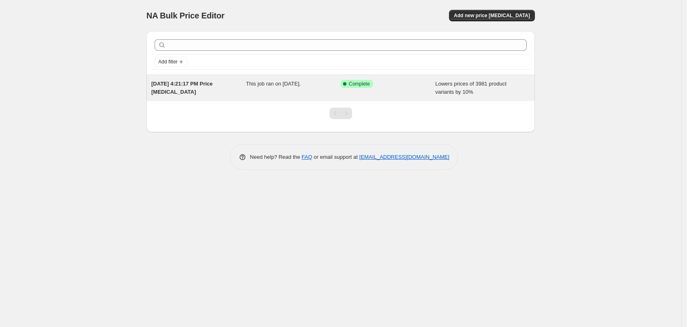  I want to click on span: NA Bulk Price Editor, so click(185, 16).